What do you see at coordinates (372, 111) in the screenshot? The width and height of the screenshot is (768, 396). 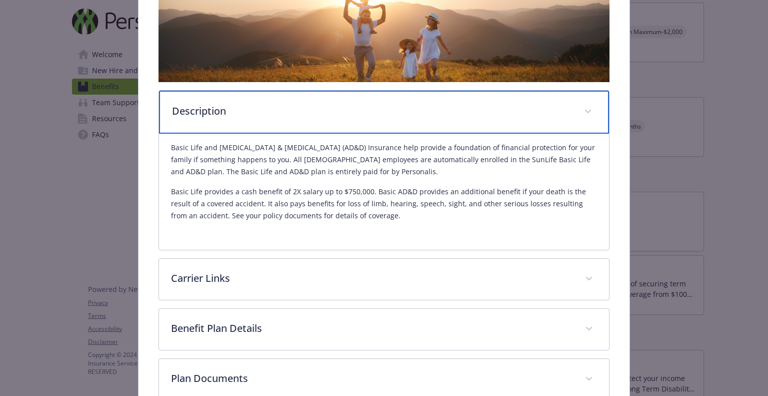 I see `p: Description` at bounding box center [372, 111].